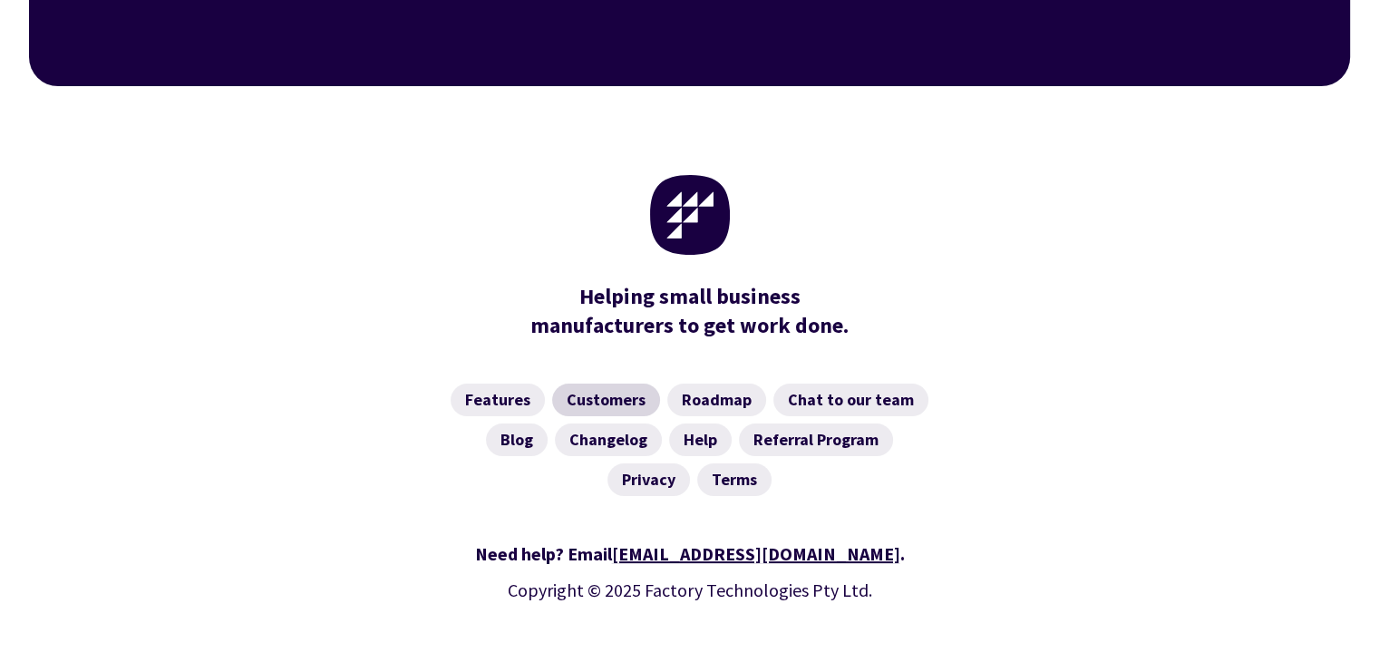 This screenshot has height=662, width=1379. I want to click on a: Customers, so click(606, 400).